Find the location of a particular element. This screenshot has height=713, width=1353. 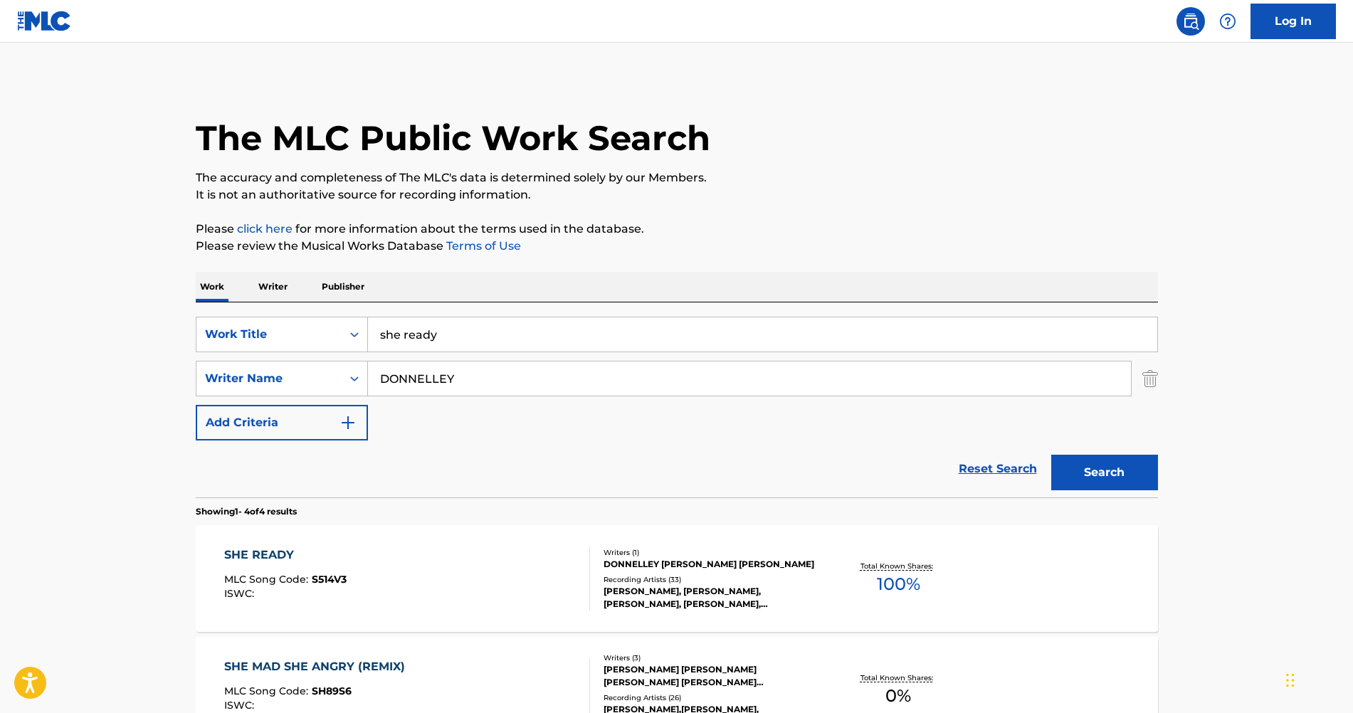

p: Writer is located at coordinates (273, 287).